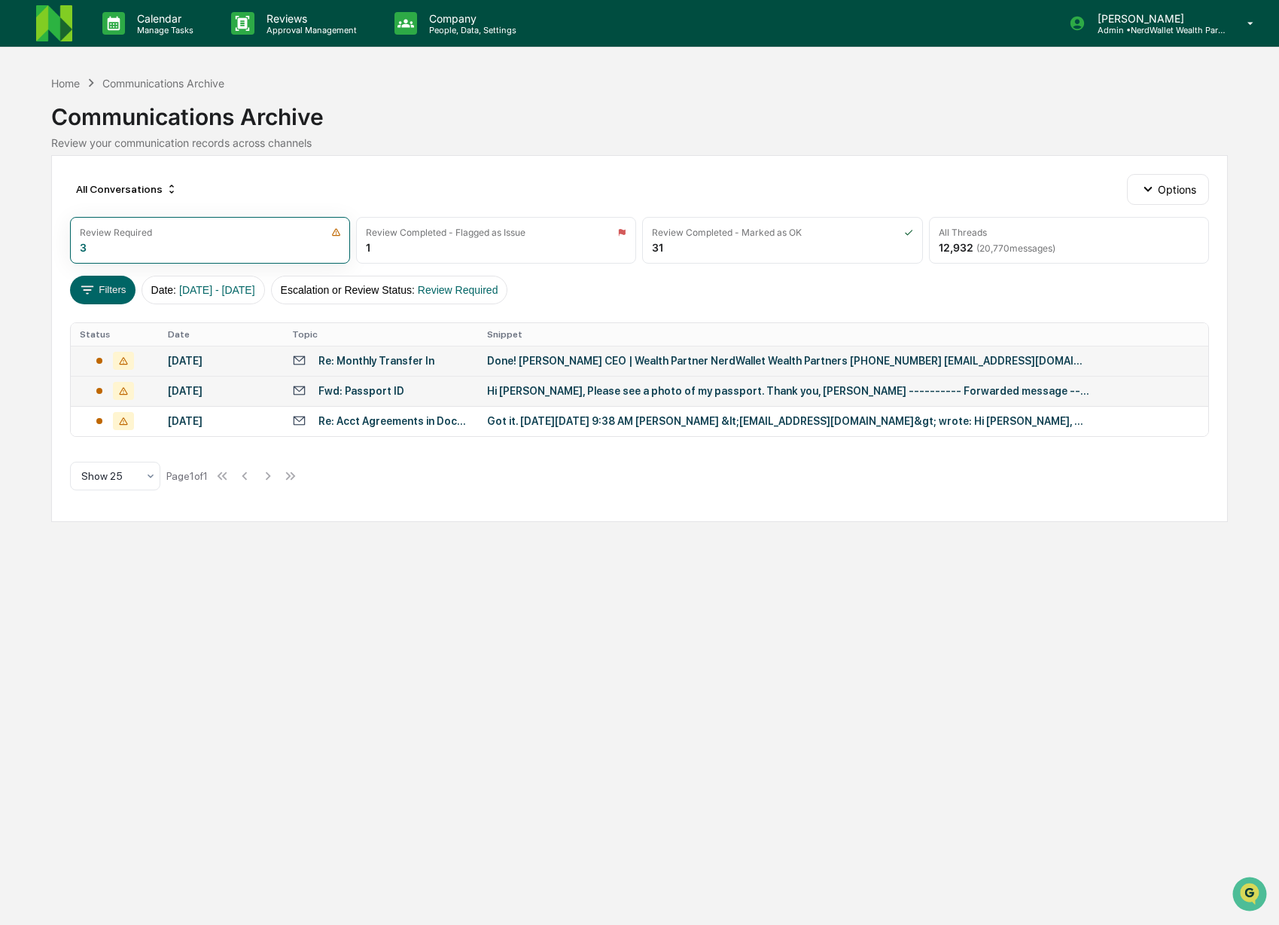  What do you see at coordinates (361, 391) in the screenshot?
I see `div: Fwd: Passport ID` at bounding box center [361, 391].